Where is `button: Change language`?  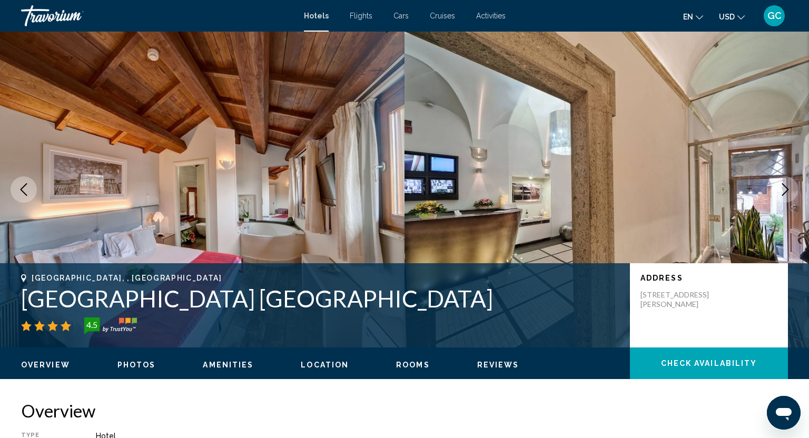
button: Change language is located at coordinates (693, 16).